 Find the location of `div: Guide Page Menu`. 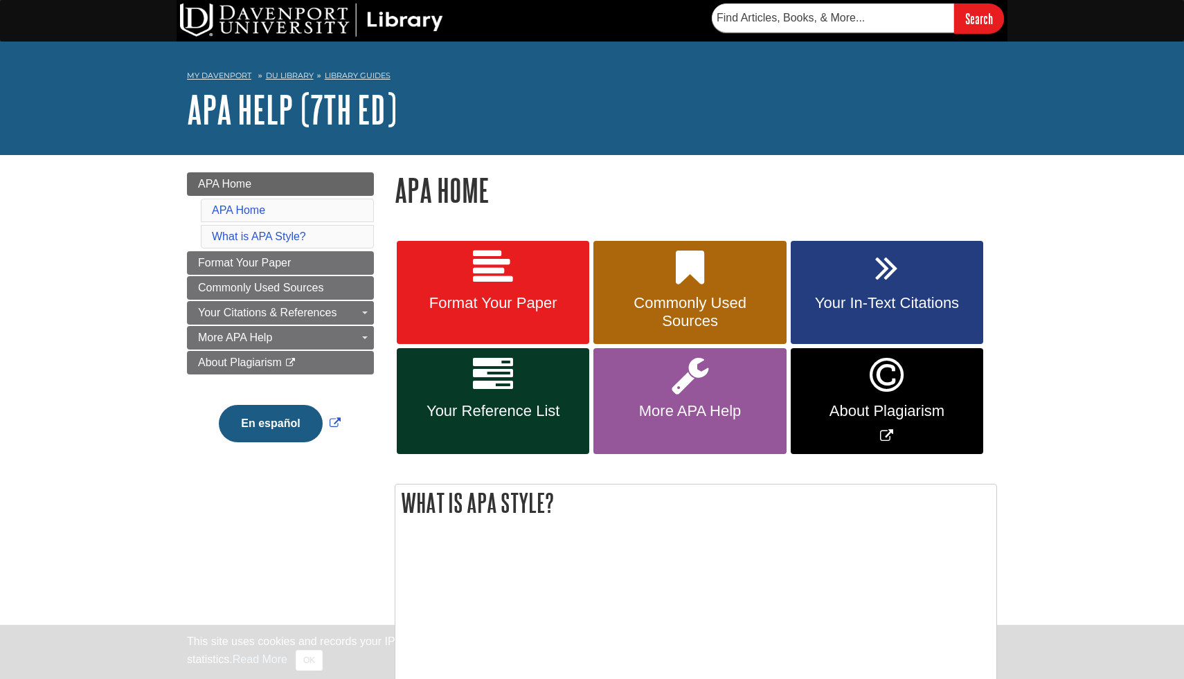

div: Guide Page Menu is located at coordinates (280, 319).